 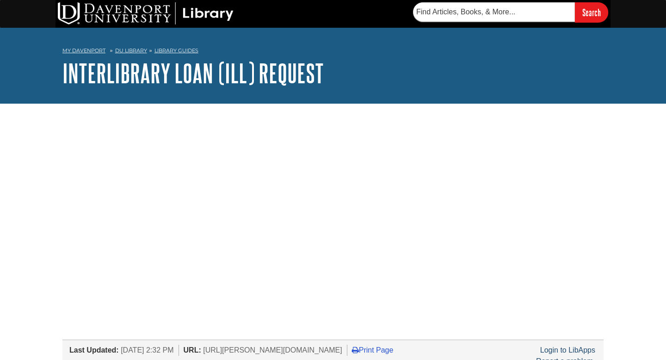 What do you see at coordinates (146, 13) in the screenshot?
I see `img: DU Library` at bounding box center [146, 13].